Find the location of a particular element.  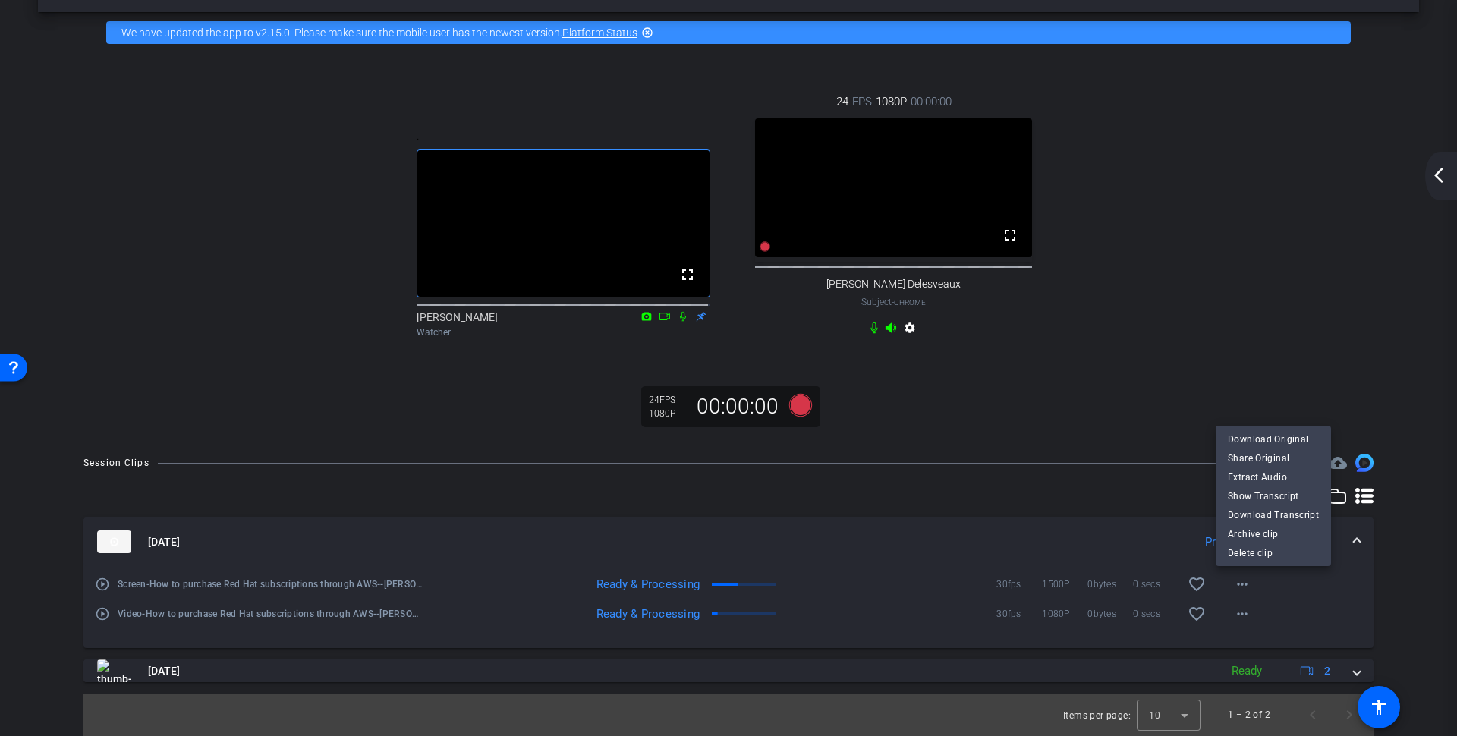

span: Delete clip is located at coordinates (1273, 552).